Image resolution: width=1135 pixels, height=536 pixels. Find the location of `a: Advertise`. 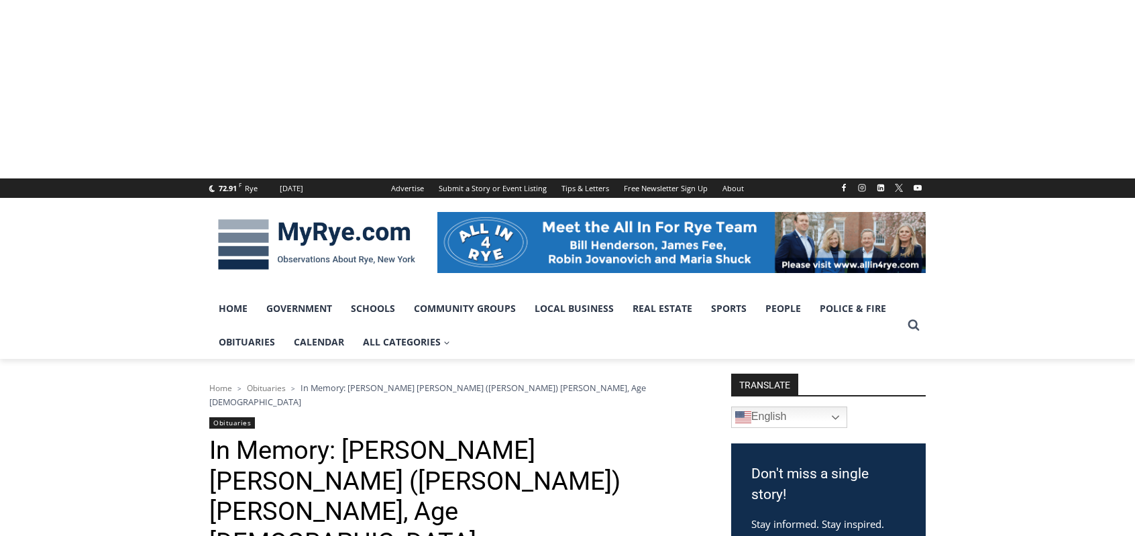

a: Advertise is located at coordinates (407, 188).